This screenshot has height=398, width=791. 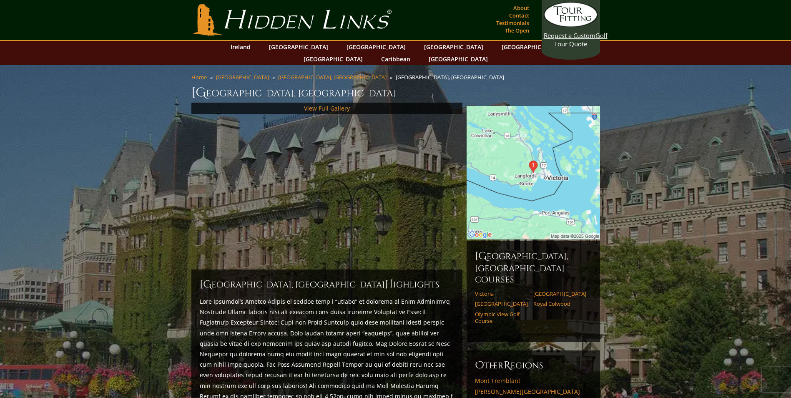 What do you see at coordinates (533, 173) in the screenshot?
I see `img: Google Map of 2050 Country Club Way, Victoria, BC V9B 6R3, Canada` at bounding box center [533, 173].